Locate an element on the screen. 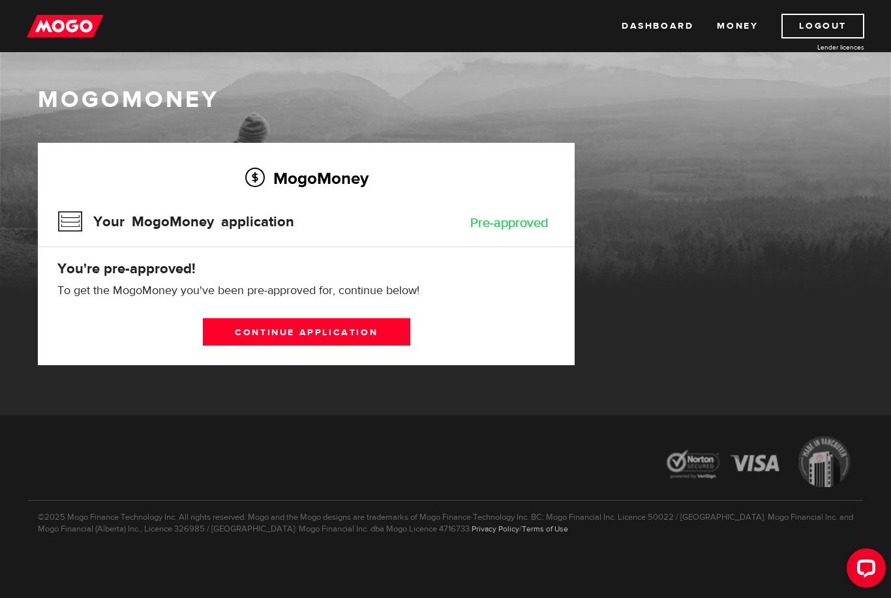 This screenshot has height=598, width=891. h3: Your MogoMoney application is located at coordinates (175, 222).